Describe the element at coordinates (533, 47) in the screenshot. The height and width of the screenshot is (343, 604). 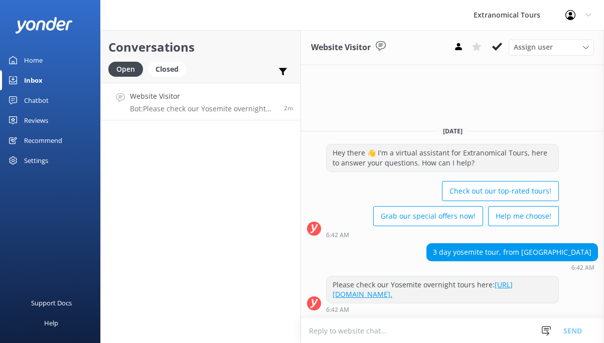
I see `span: Assign user` at that location.